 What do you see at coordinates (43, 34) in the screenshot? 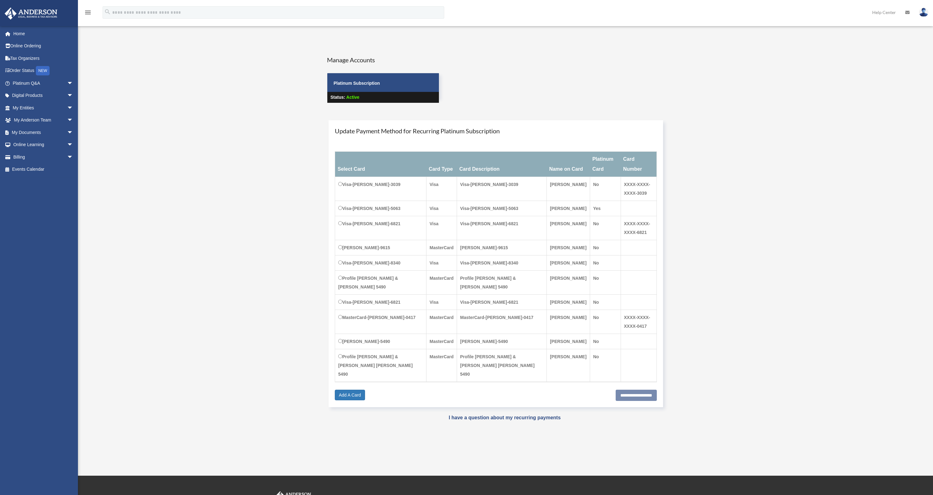
I see `a: Home` at bounding box center [43, 34].